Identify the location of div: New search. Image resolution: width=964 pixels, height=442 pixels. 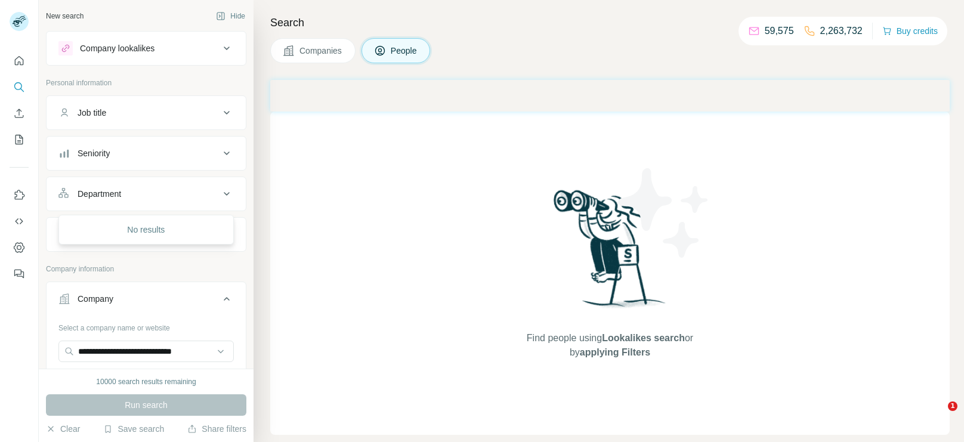
(64, 16).